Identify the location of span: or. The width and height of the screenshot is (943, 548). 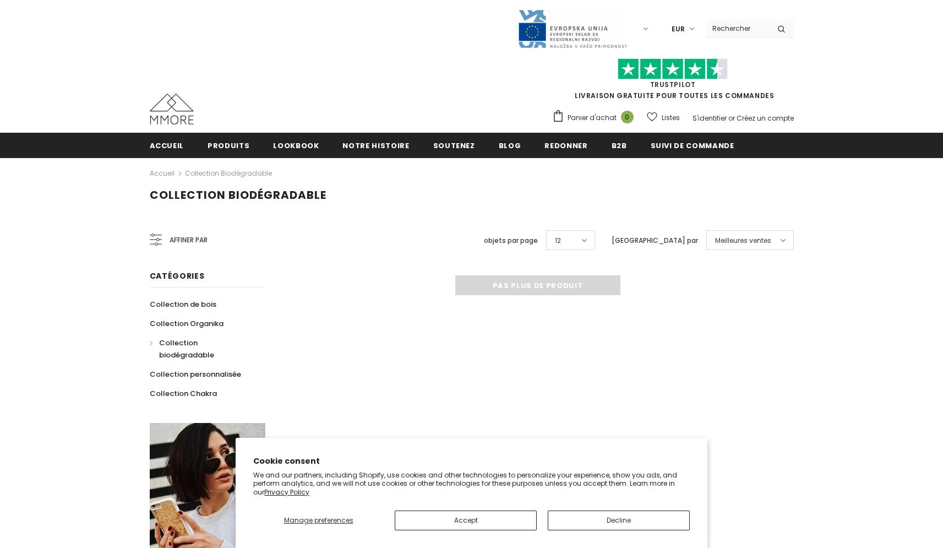
(732, 118).